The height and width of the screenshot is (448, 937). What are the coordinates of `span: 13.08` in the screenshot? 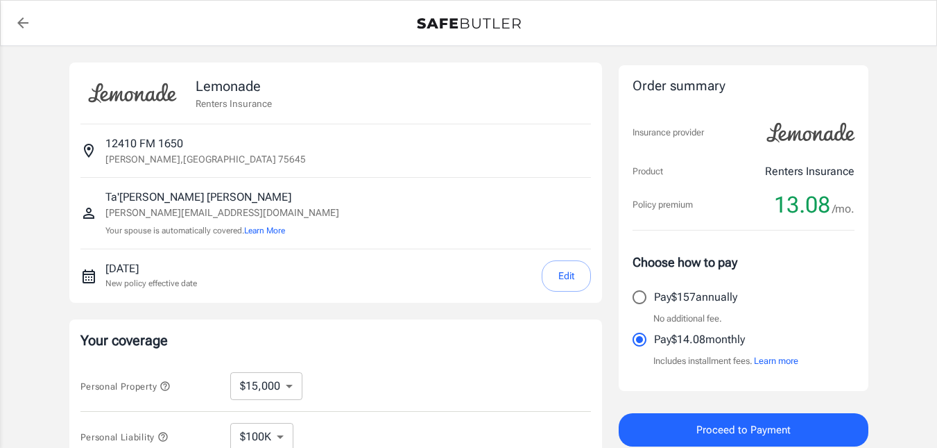 It's located at (802, 205).